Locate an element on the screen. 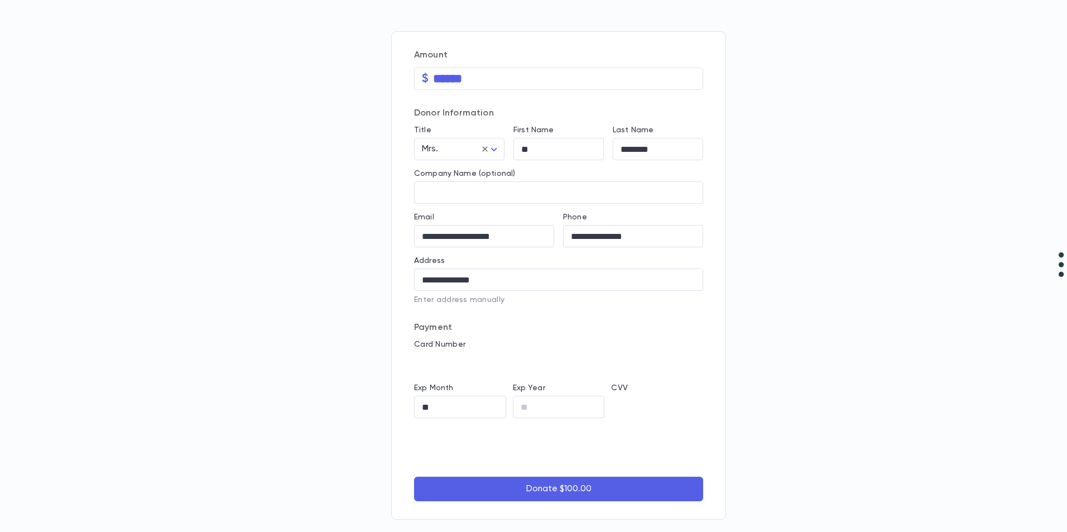  label: Company Name (optional) is located at coordinates (464, 174).